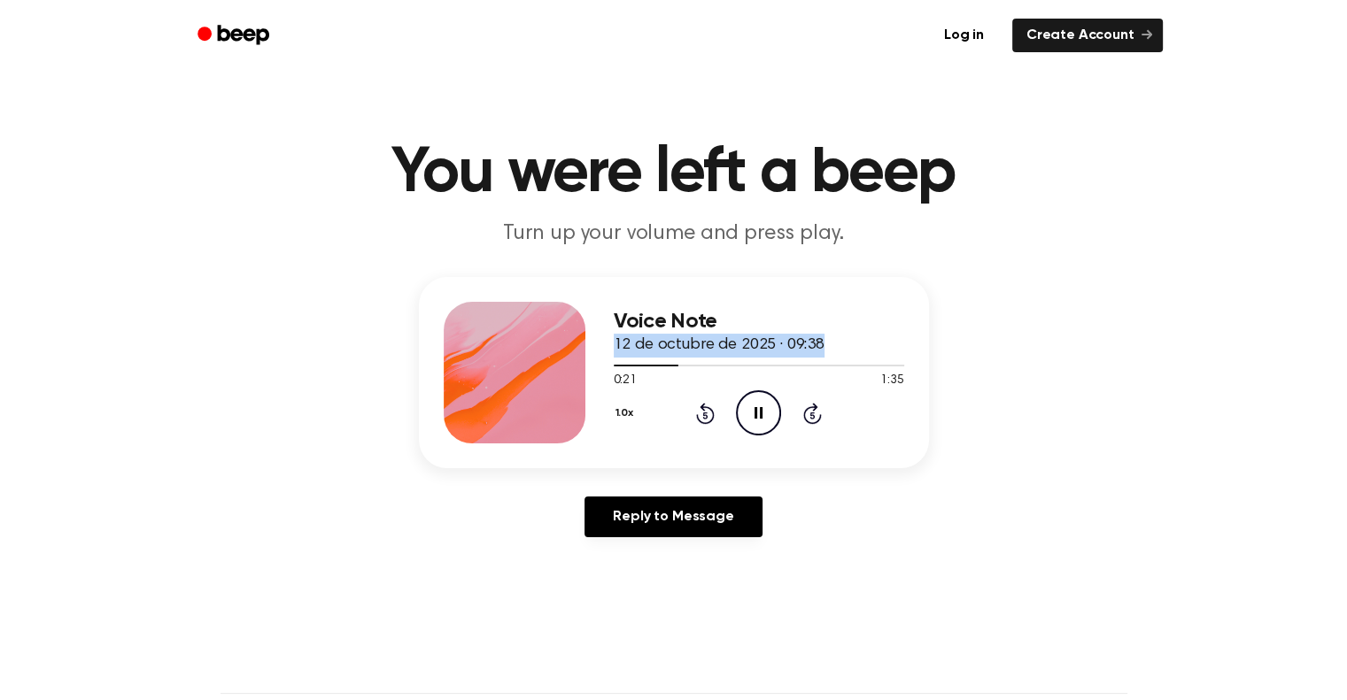  Describe the element at coordinates (625, 381) in the screenshot. I see `span: 0:21` at that location.